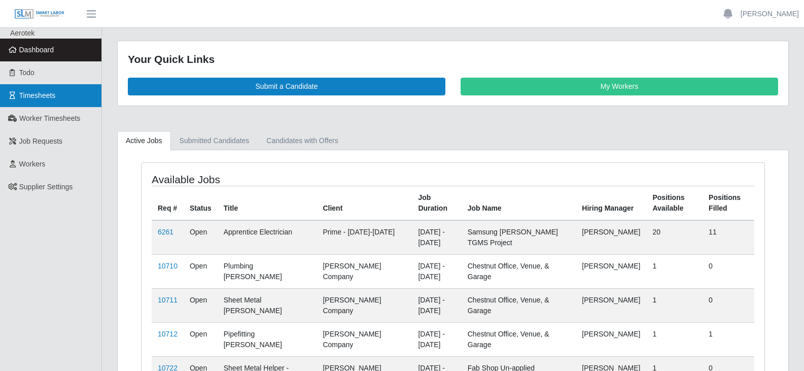  What do you see at coordinates (50, 118) in the screenshot?
I see `span: Worker Timesheets` at bounding box center [50, 118].